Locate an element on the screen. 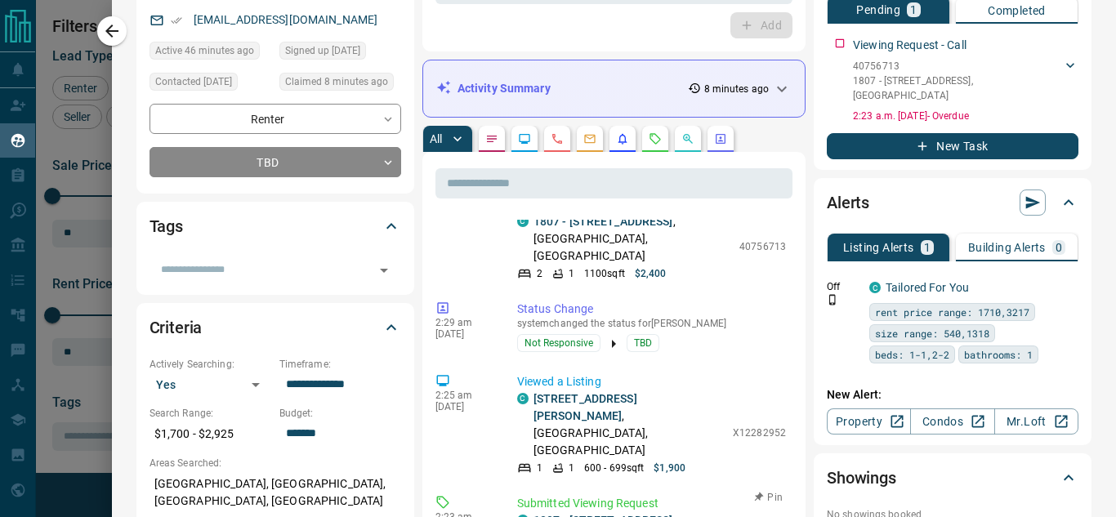  span: Active 46 minutes ago is located at coordinates (204, 51).